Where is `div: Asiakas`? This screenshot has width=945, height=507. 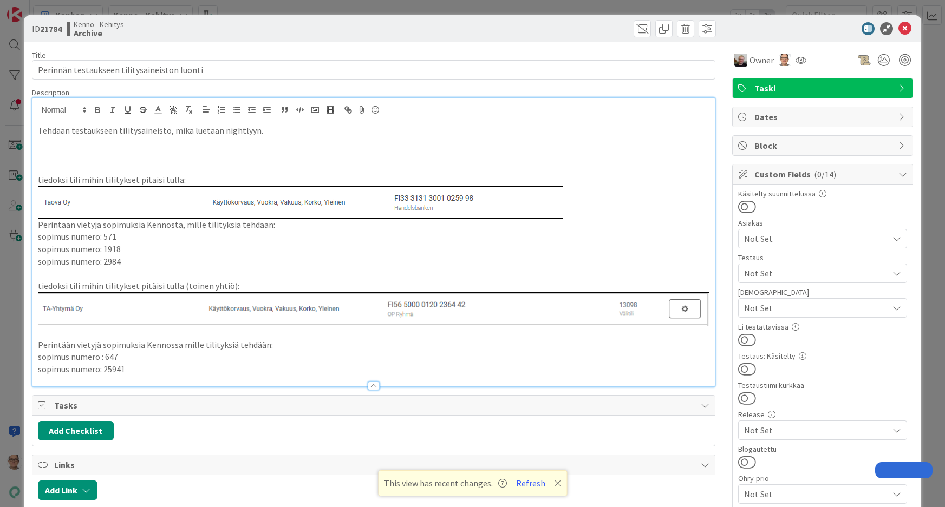
div: Asiakas is located at coordinates (823, 223).